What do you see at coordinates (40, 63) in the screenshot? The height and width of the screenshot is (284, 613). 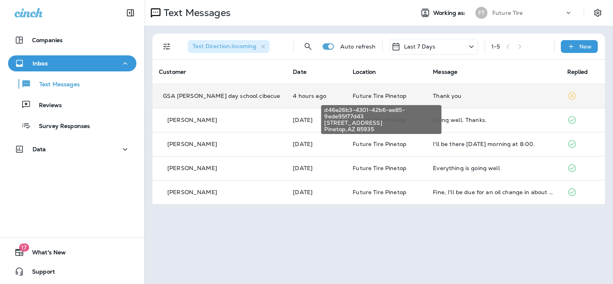 I see `p: Inbox` at bounding box center [40, 63].